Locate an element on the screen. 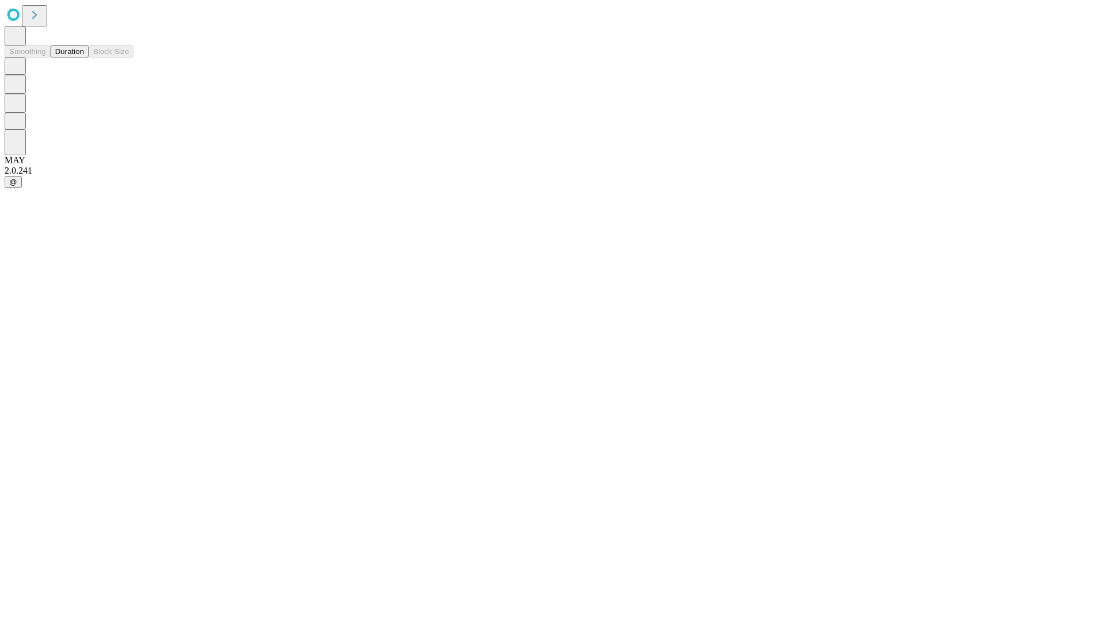 The width and height of the screenshot is (1104, 621). button: Smoothing is located at coordinates (28, 51).